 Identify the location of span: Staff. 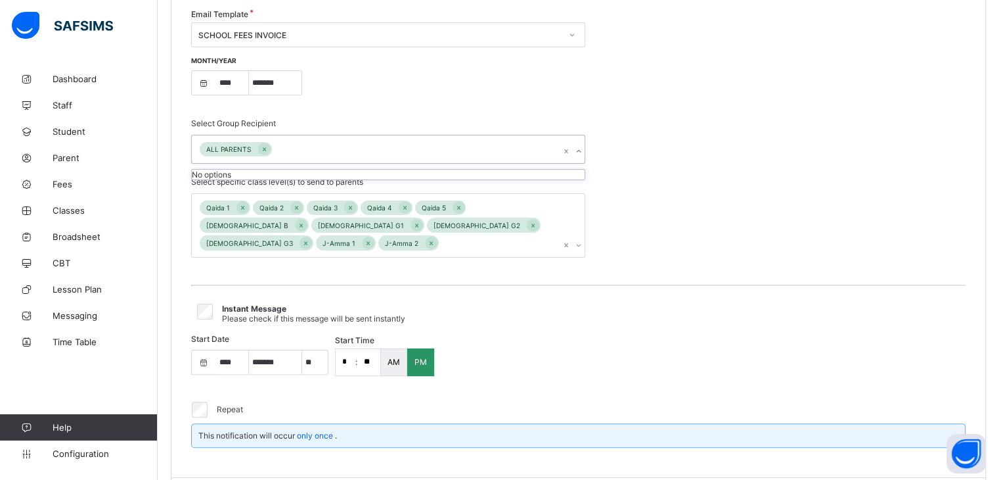
(105, 105).